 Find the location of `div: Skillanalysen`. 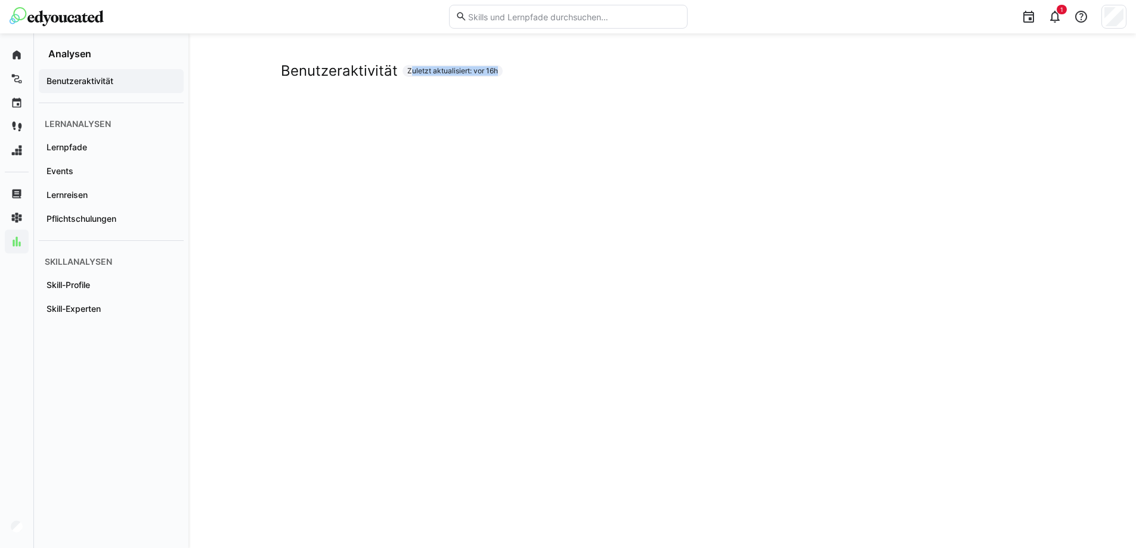

div: Skillanalysen is located at coordinates (111, 262).